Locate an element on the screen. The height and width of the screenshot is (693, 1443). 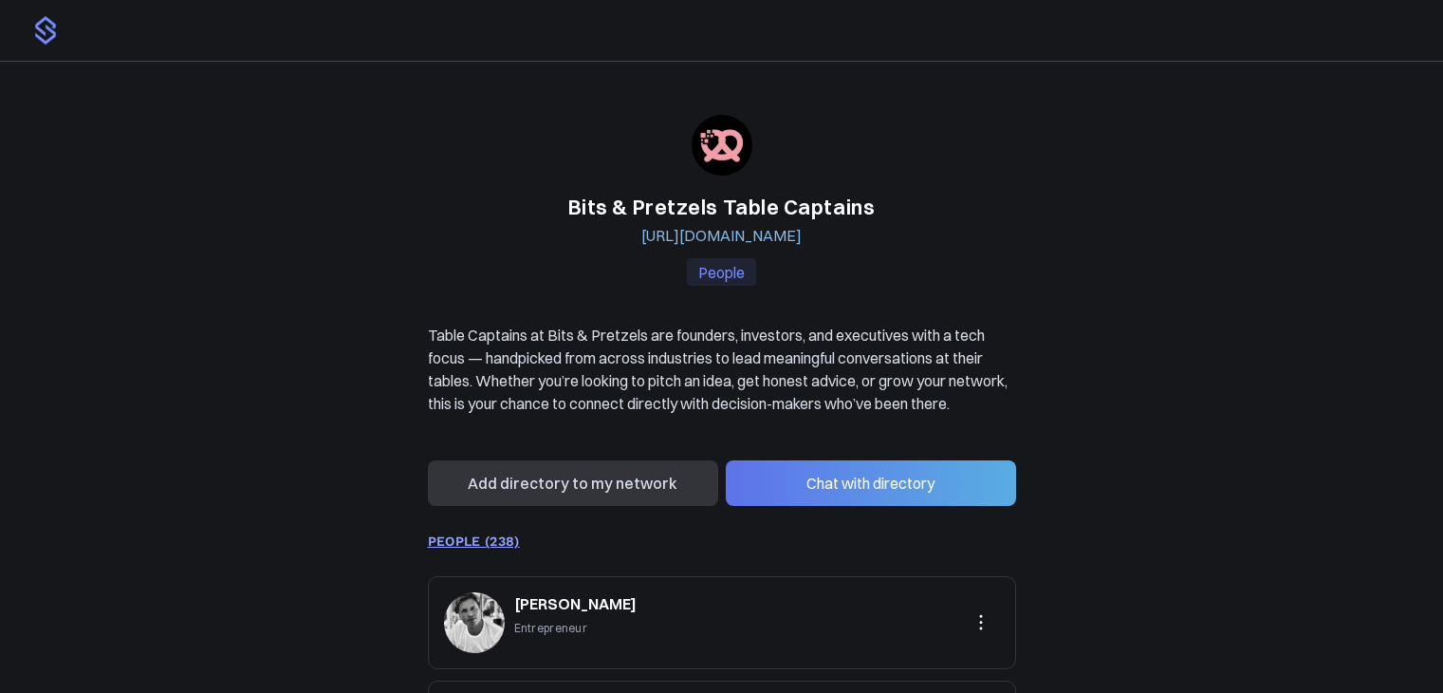
img: bitsandpretzels.com is located at coordinates (722, 145).